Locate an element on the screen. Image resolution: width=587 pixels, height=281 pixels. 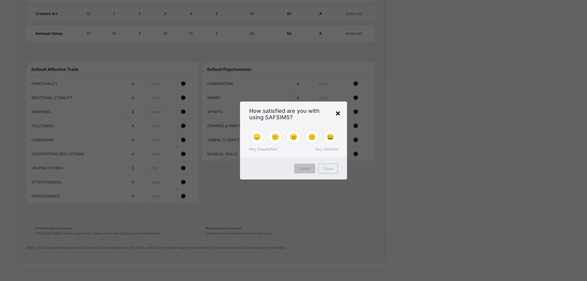
span: How satisfied are you with using SAFSIMS? is located at coordinates (293, 114).